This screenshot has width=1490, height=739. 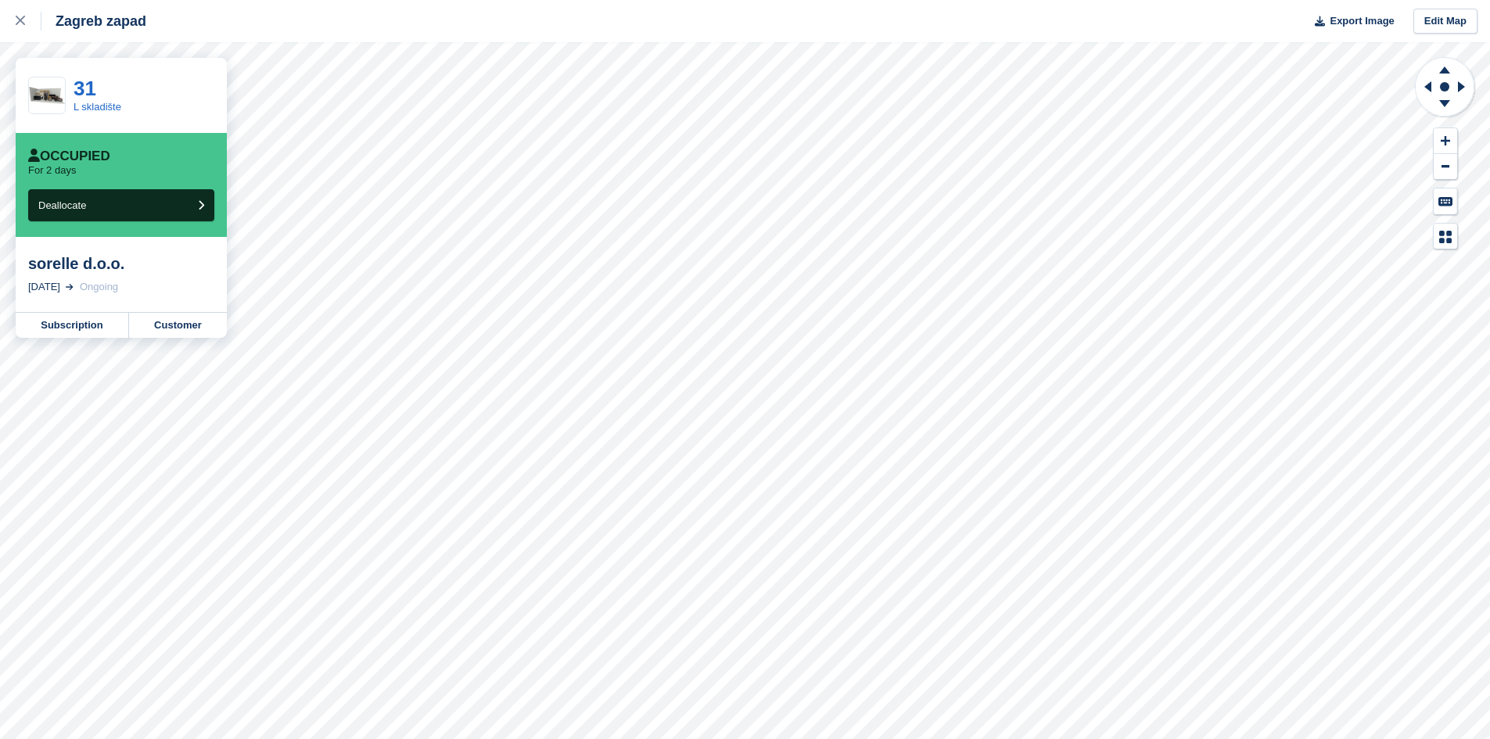 I want to click on div: Zagreb zapad, so click(x=94, y=21).